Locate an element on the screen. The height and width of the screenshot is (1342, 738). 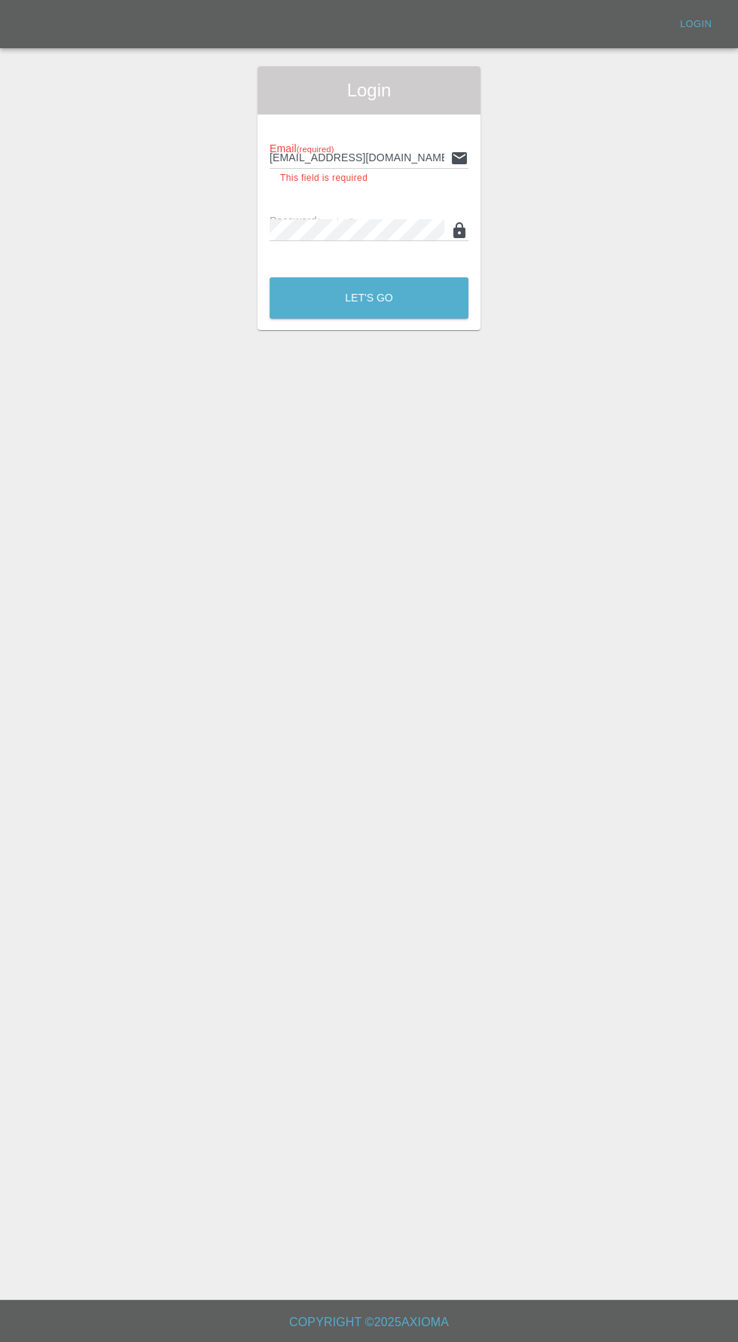
h6: Copyright © 2025 Axioma is located at coordinates (369, 1322).